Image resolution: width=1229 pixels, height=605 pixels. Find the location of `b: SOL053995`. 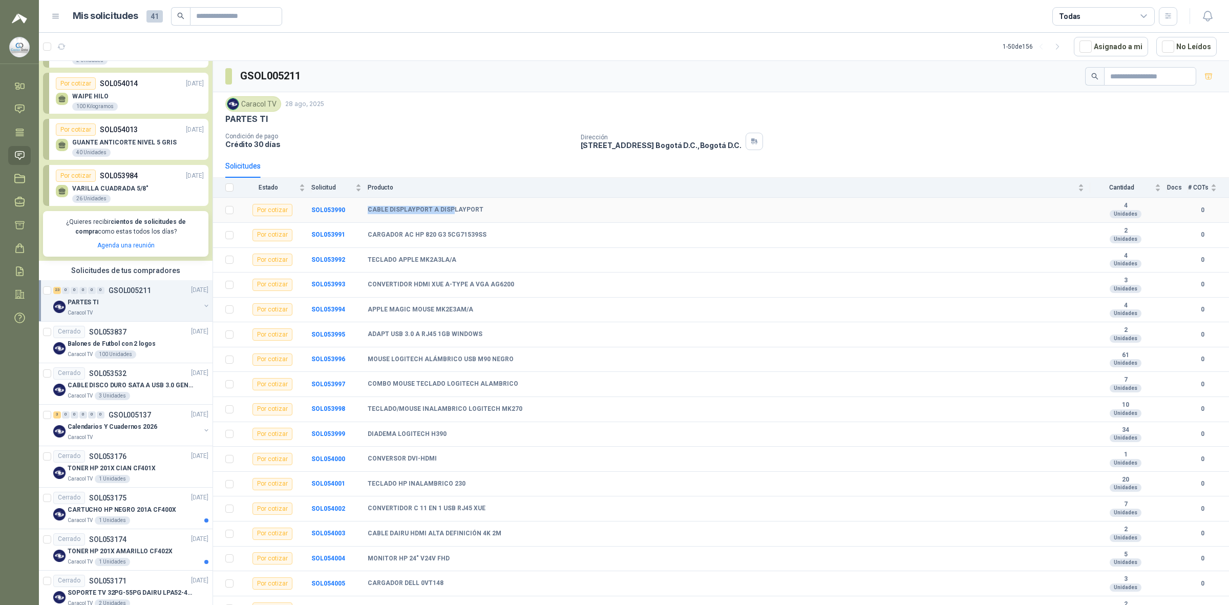

b: SOL053995 is located at coordinates (328, 334).